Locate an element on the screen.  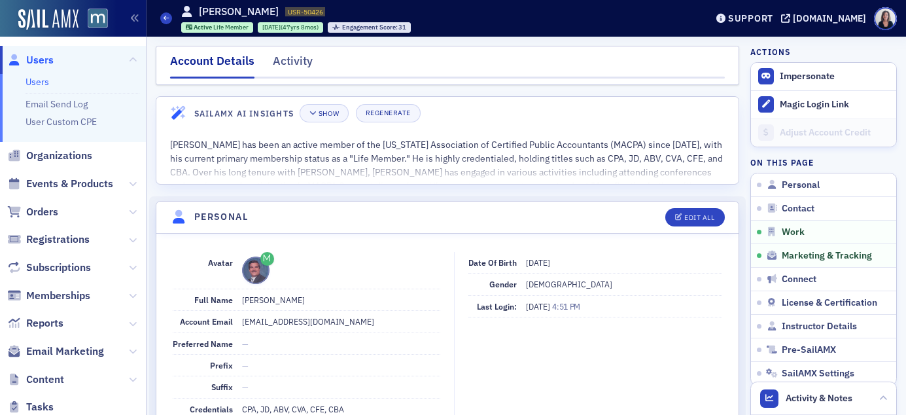
a: SailAMX is located at coordinates (48, 20).